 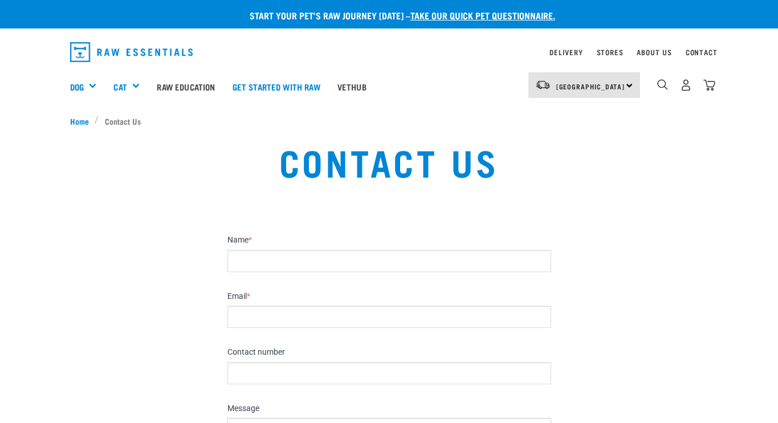 I want to click on a: take our quick pet questionnaire., so click(x=483, y=15).